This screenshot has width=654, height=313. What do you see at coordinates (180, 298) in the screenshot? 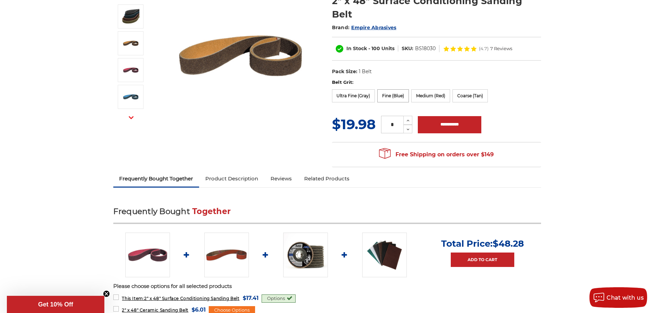
I see `span: 2" x 48" Surface Conditioning Sanding Belt` at bounding box center [180, 298].